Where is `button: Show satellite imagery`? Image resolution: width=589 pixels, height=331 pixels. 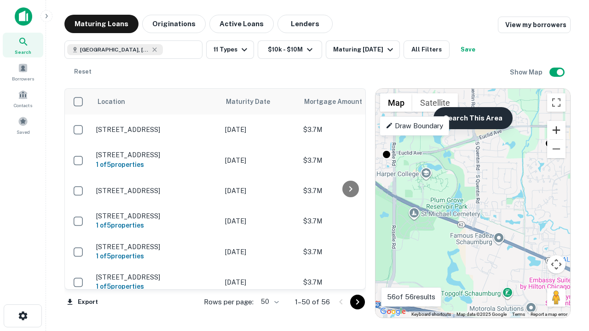 button: Show satellite imagery is located at coordinates (435, 103).